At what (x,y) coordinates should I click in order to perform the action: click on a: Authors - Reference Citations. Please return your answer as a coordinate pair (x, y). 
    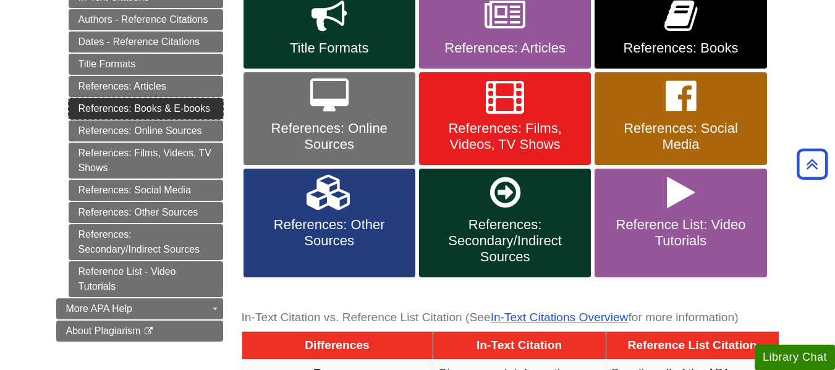
    Looking at the image, I should click on (146, 20).